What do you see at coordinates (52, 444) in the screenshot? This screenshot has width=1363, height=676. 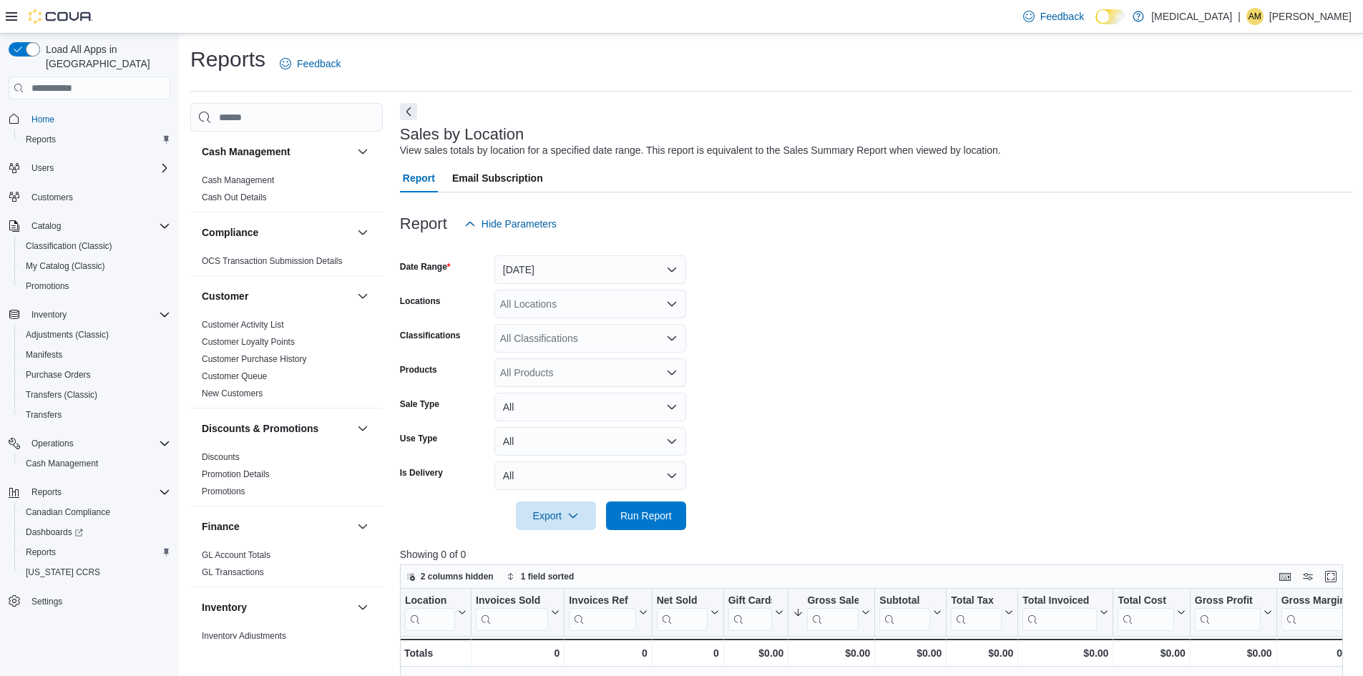 I see `span: Operations` at bounding box center [52, 444].